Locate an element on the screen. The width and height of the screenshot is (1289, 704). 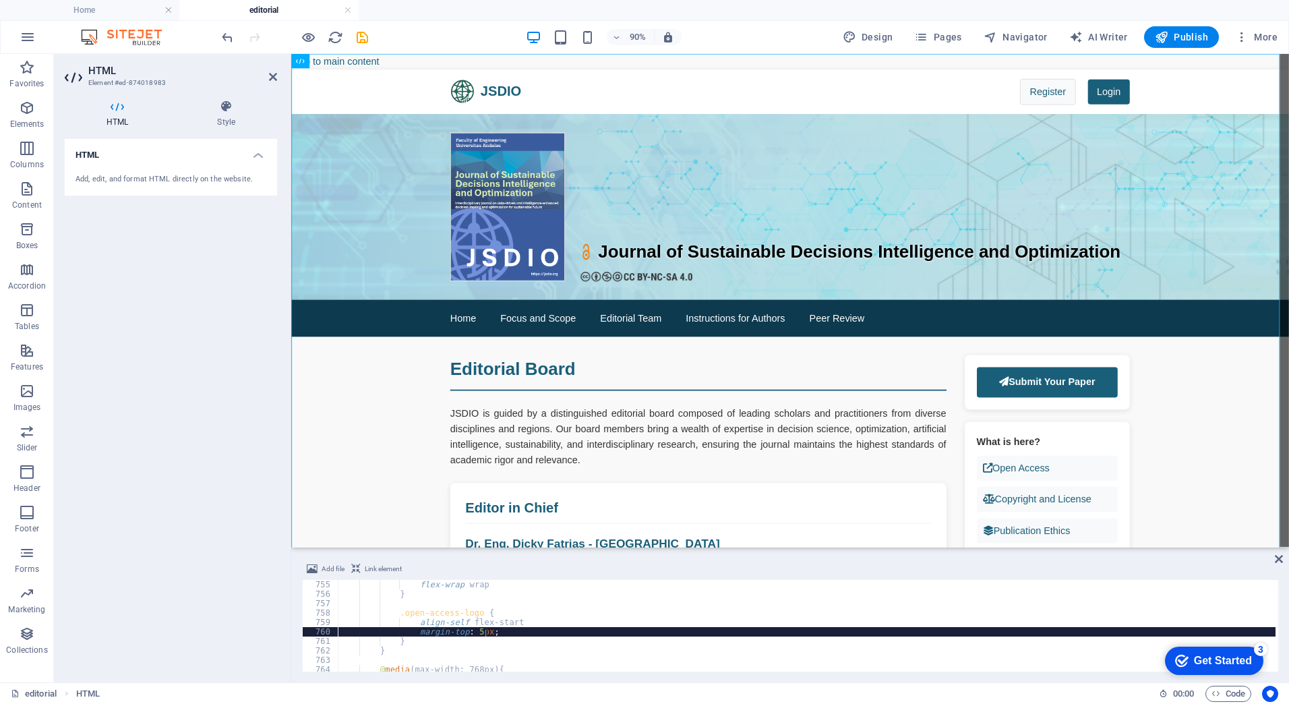
p: Marketing is located at coordinates (26, 610).